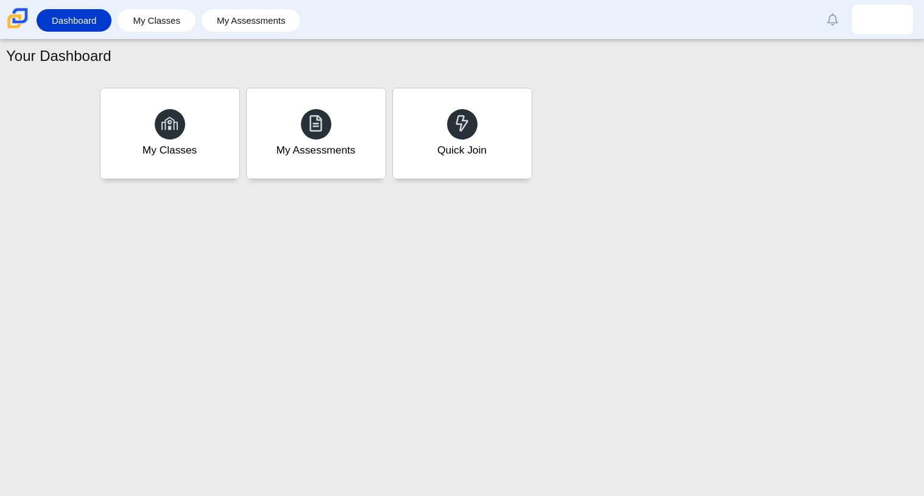 This screenshot has width=924, height=496. What do you see at coordinates (170, 150) in the screenshot?
I see `div: My Classes` at bounding box center [170, 150].